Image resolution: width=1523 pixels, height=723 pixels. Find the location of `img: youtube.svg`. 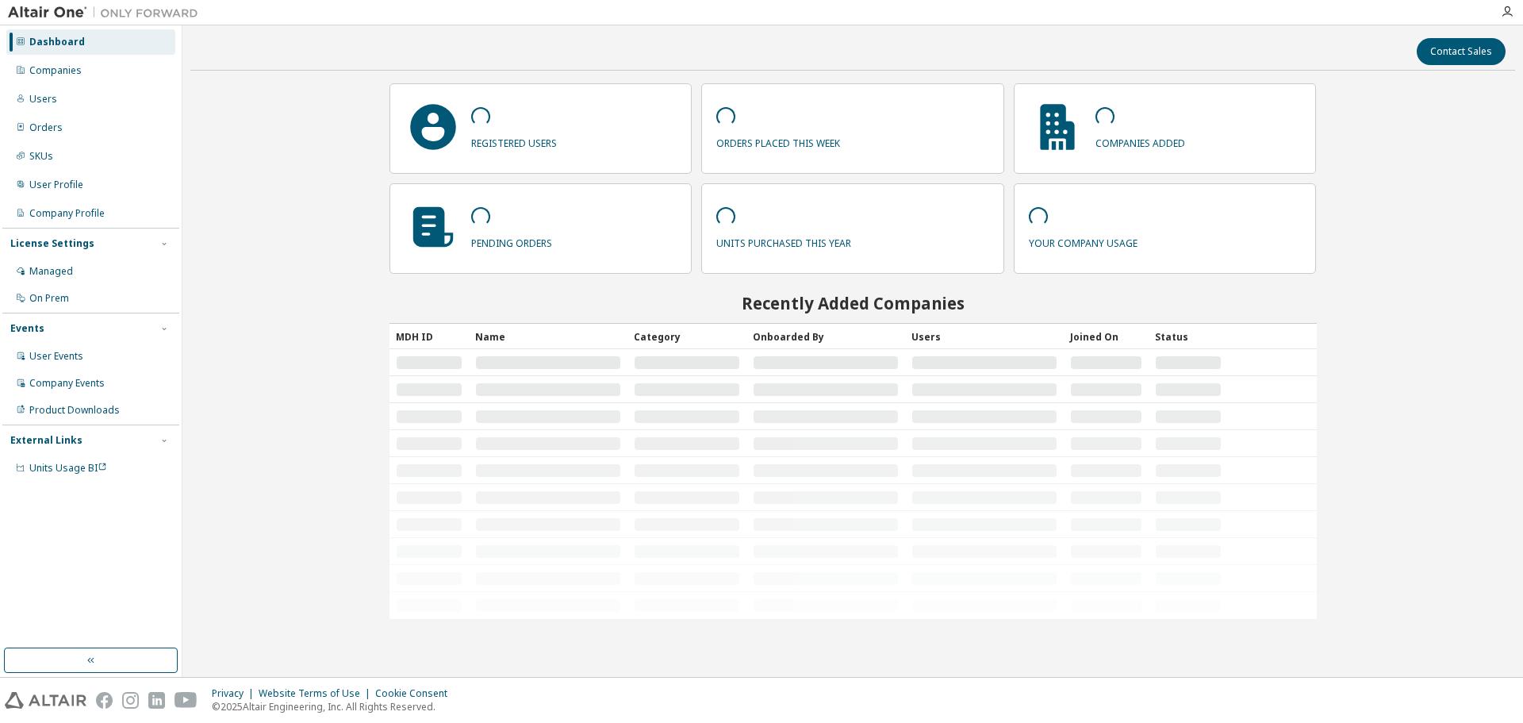

img: youtube.svg is located at coordinates (186, 700).